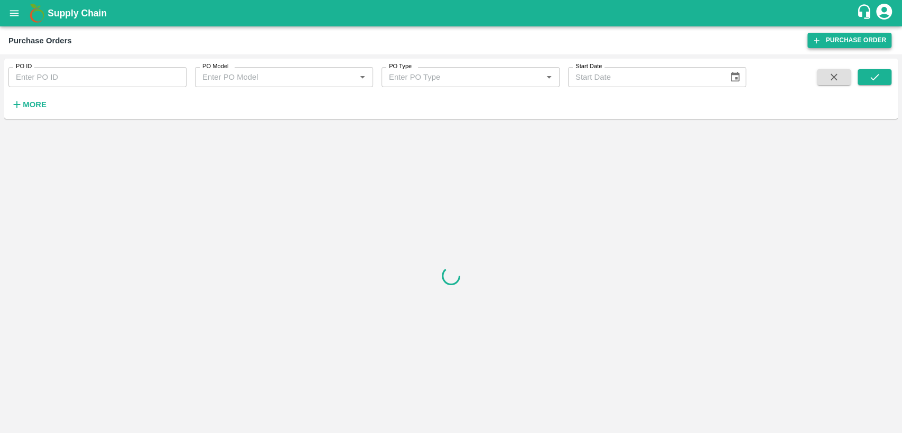 The width and height of the screenshot is (902, 433). Describe the element at coordinates (216, 67) in the screenshot. I see `label: PO Model` at that location.